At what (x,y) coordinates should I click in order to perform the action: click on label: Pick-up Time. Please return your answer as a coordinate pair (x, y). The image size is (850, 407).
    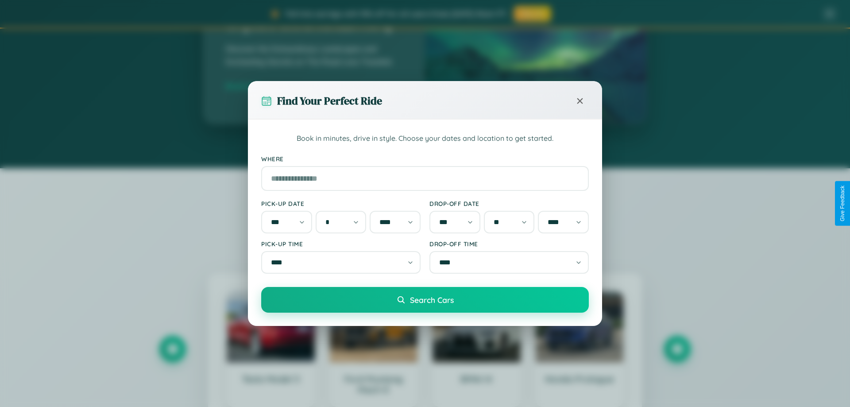
    Looking at the image, I should click on (341, 243).